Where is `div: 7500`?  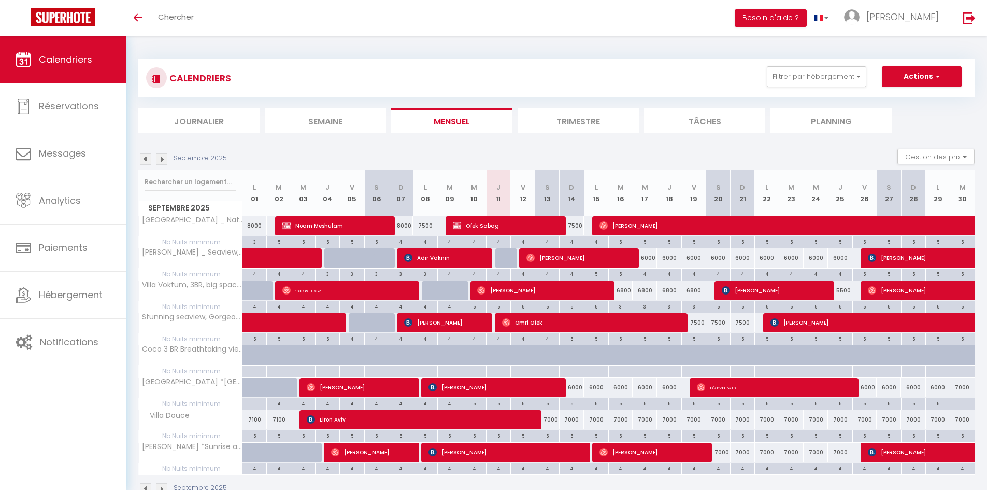
div: 7500 is located at coordinates (693, 322).